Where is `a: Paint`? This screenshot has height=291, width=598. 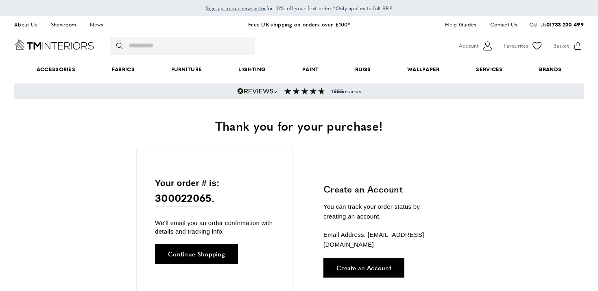 a: Paint is located at coordinates (311, 69).